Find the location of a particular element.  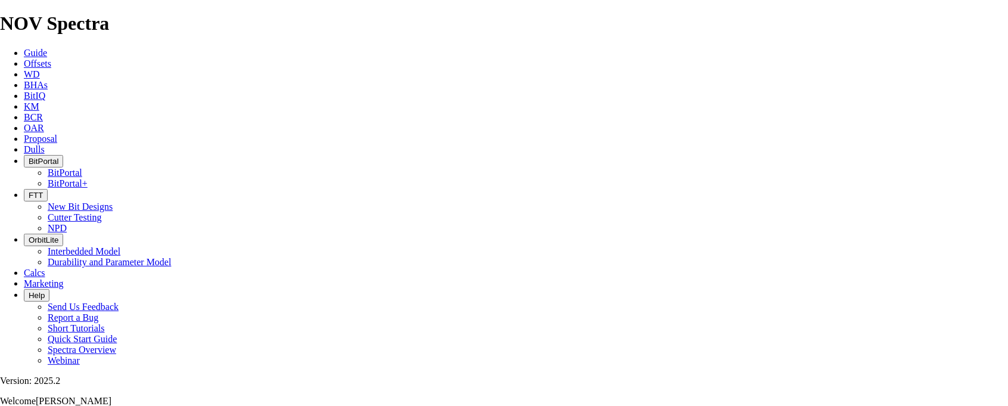

button: FTT is located at coordinates (36, 195).